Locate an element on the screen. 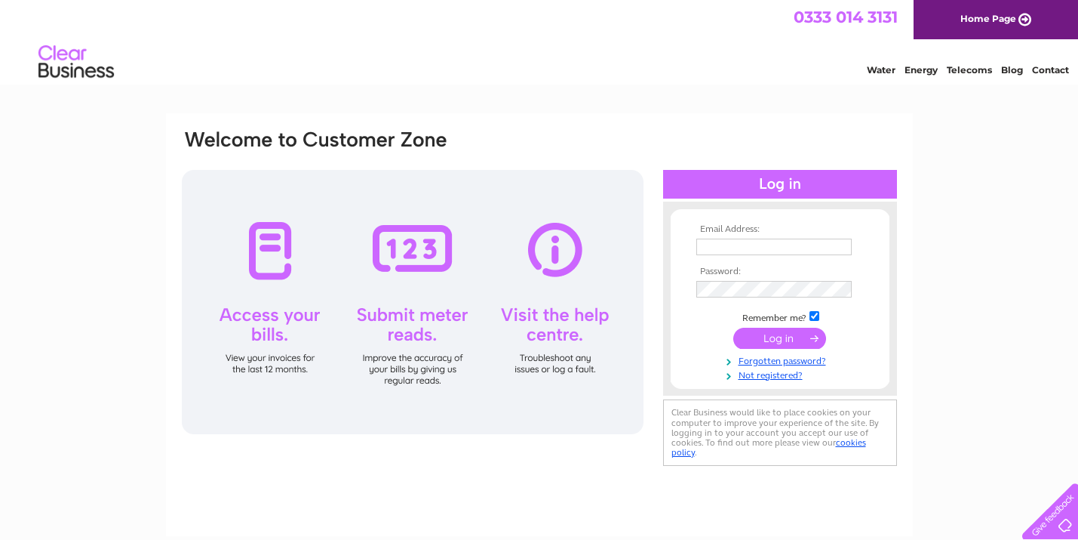  img: logo.png is located at coordinates (76, 62).